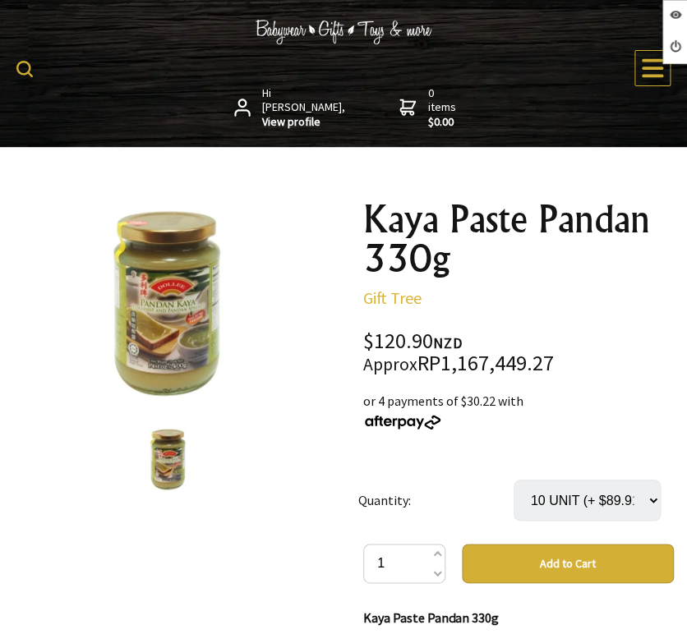  I want to click on span: 0 items, so click(443, 108).